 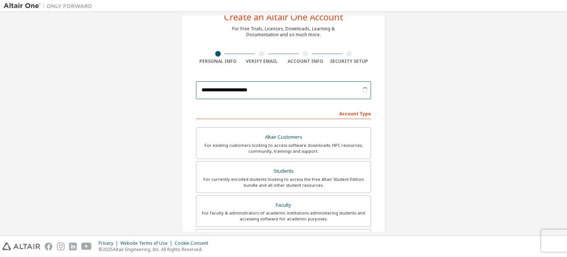 I want to click on div: Privacy, so click(x=109, y=243).